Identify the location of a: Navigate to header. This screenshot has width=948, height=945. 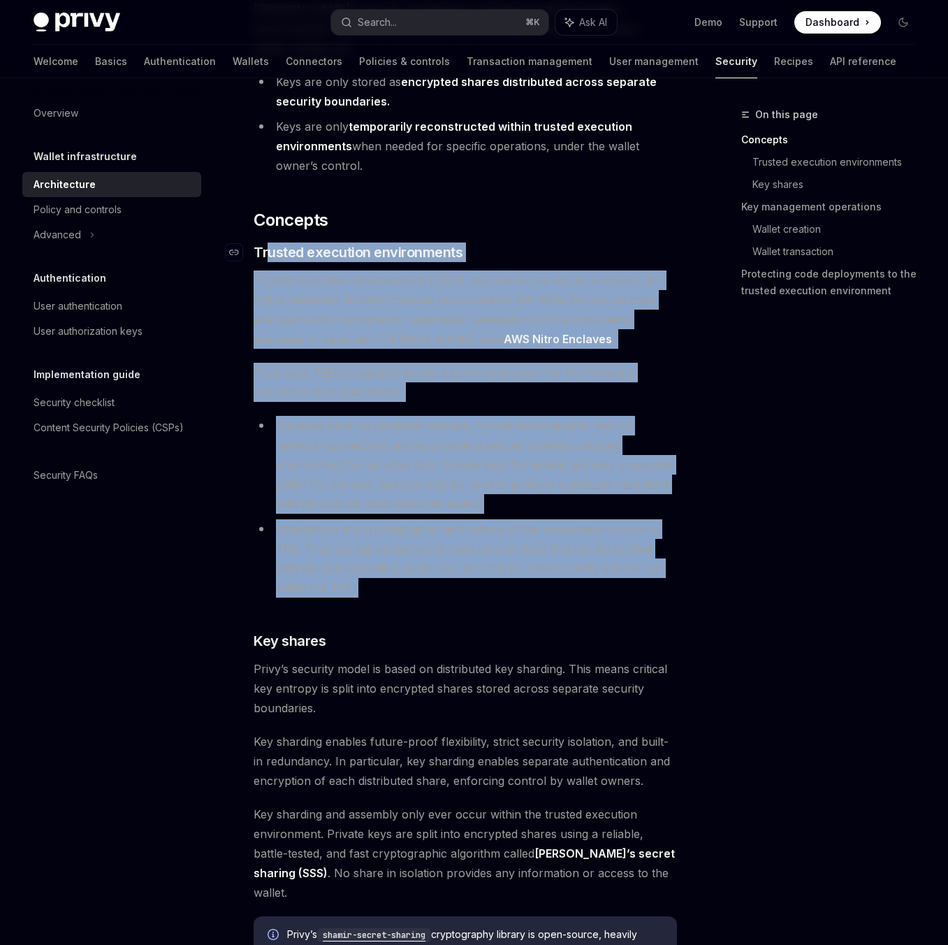
(240, 252).